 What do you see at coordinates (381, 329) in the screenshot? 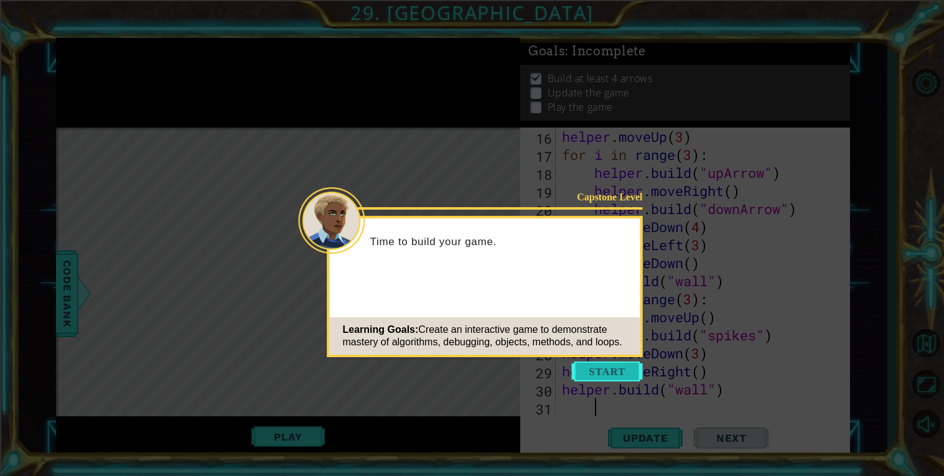
I see `span: Learning Goals:` at bounding box center [381, 329].